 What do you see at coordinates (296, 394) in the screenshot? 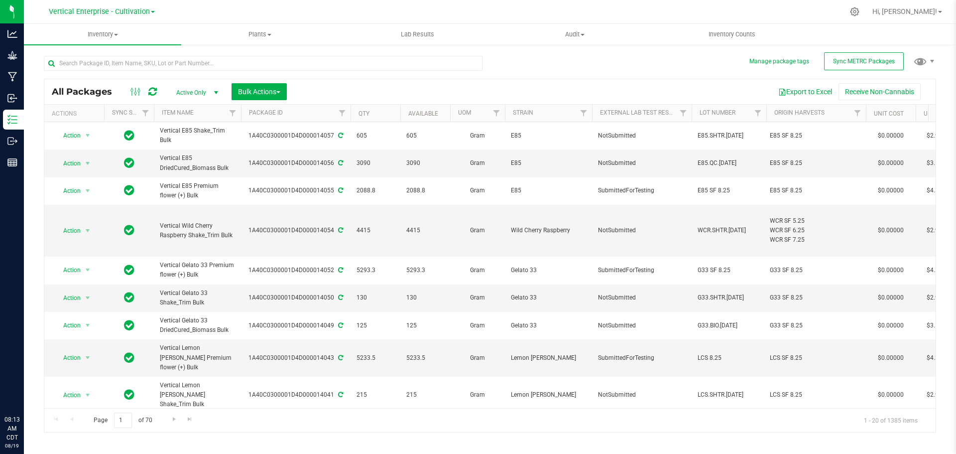
I see `div: 1A40C0300001D4D000014041` at bounding box center [296, 394].